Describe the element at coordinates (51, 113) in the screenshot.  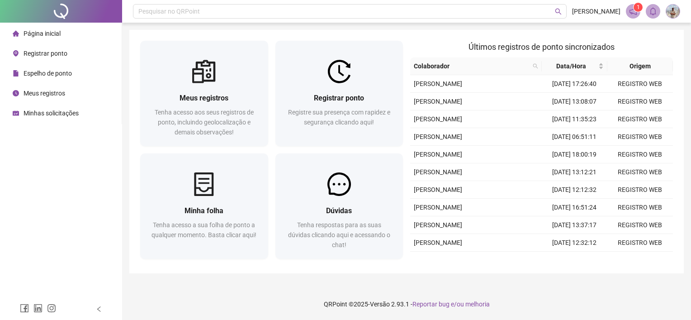
I see `span: Minhas solicitações` at that location.